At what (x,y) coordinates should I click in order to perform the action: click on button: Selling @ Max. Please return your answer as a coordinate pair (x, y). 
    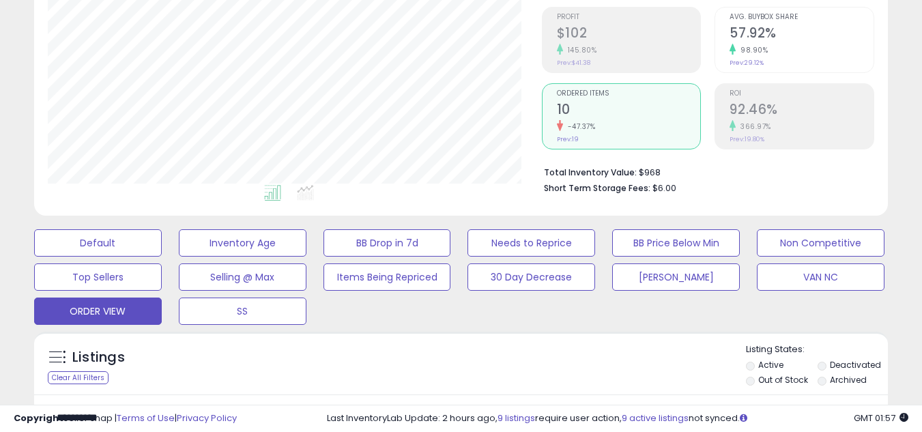
    Looking at the image, I should click on (242, 277).